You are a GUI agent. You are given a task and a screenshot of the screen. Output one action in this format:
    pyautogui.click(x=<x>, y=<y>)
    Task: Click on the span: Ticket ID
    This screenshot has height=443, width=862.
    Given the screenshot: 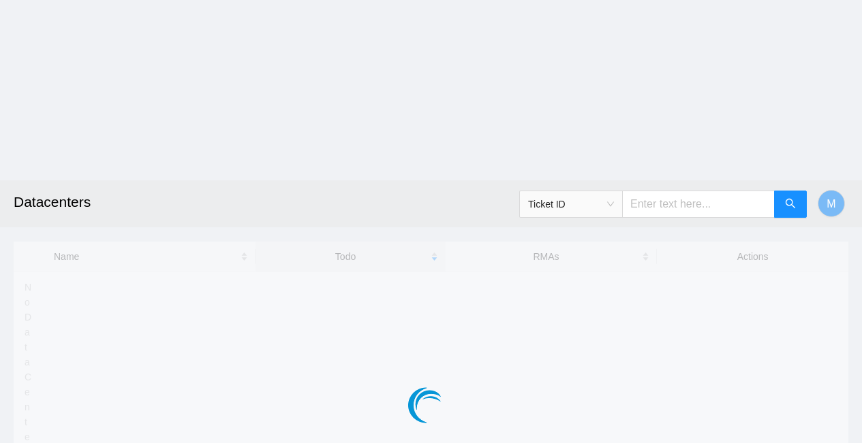 What is the action you would take?
    pyautogui.click(x=571, y=204)
    